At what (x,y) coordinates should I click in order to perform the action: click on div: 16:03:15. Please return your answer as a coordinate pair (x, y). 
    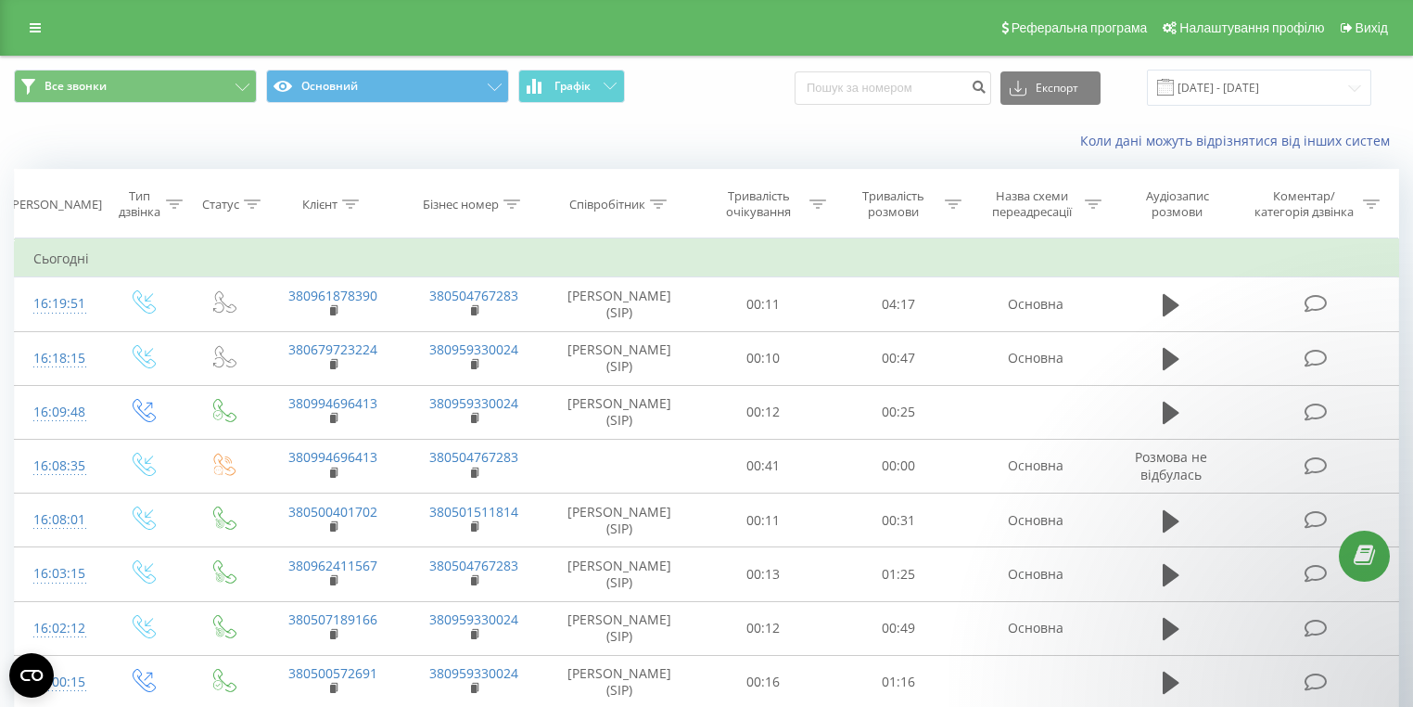
    Looking at the image, I should click on (57, 573).